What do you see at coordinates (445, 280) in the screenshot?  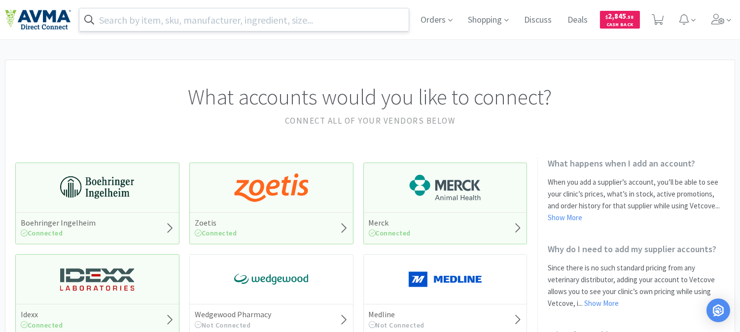 I see `img: a646391c64b94eb2892348a965bf03f3_134.png` at bounding box center [445, 280].